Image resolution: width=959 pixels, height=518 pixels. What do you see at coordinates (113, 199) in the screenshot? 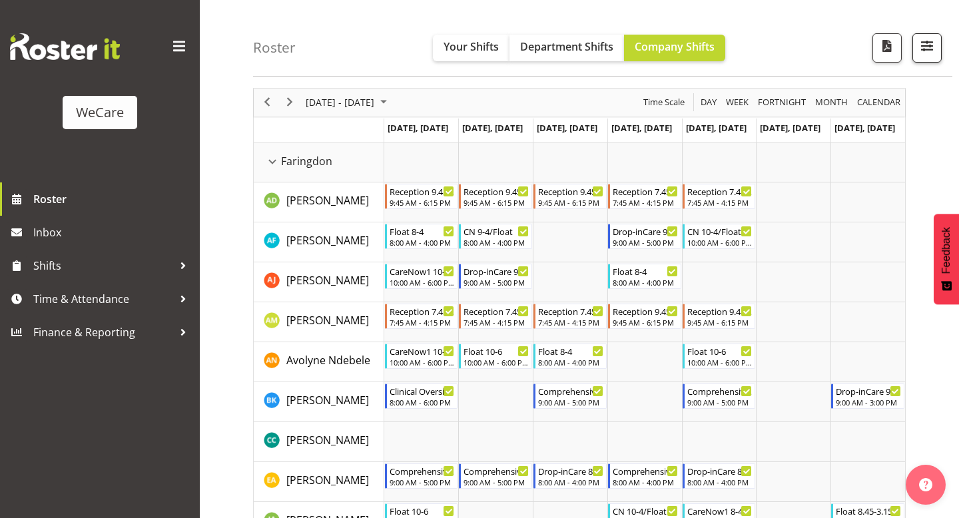
I see `span: Roster` at bounding box center [113, 199].